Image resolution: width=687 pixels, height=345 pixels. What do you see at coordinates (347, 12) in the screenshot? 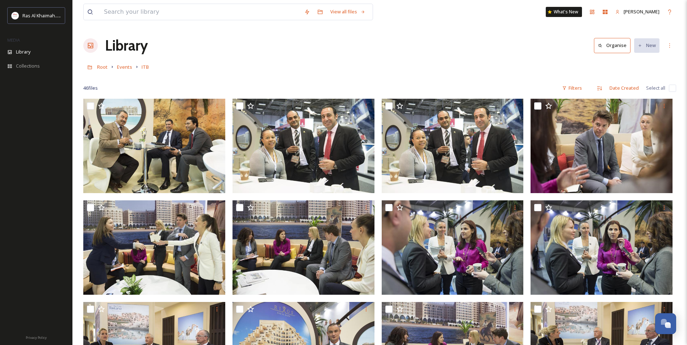
I see `div: View all files` at bounding box center [347, 12].